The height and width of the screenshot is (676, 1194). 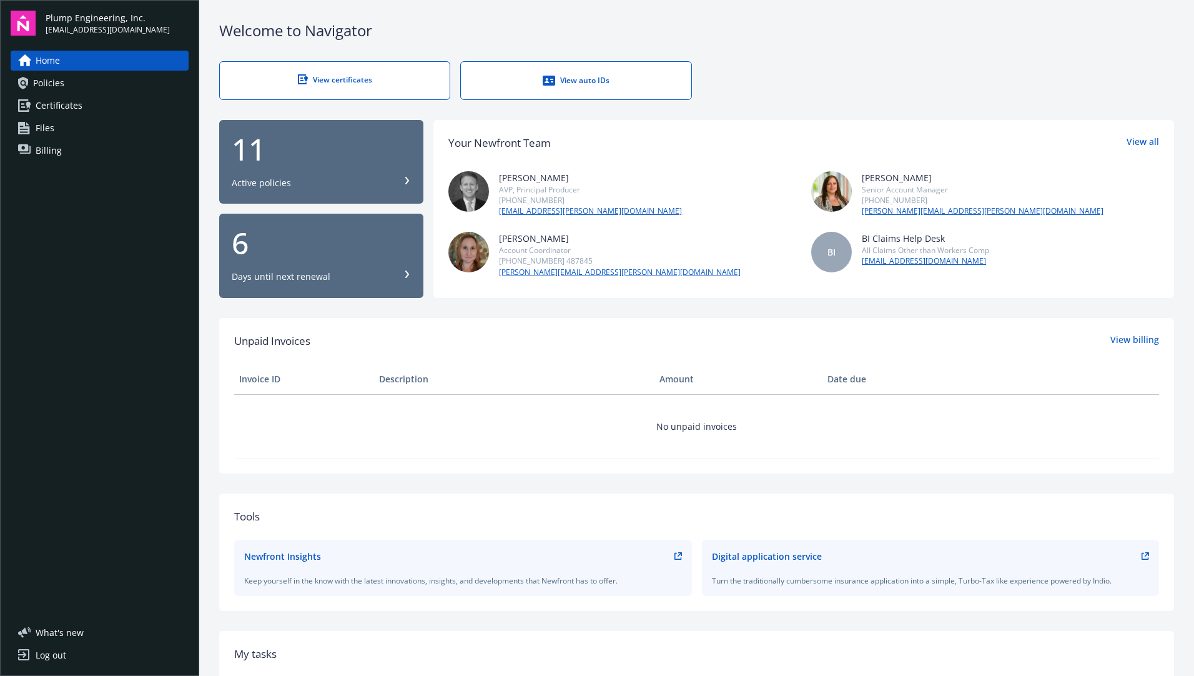 I want to click on span: Certificates, so click(x=59, y=106).